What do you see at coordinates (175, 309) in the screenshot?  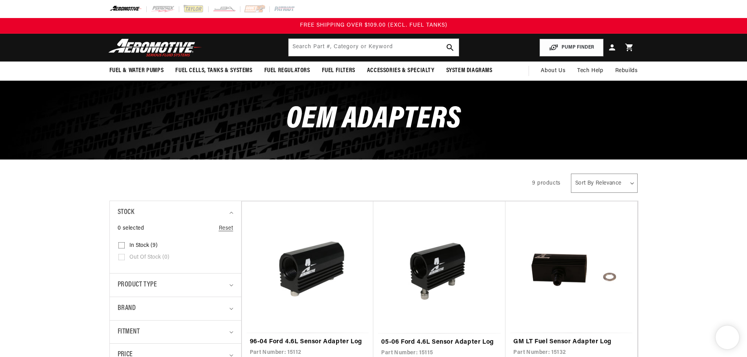 I see `summary: Brand (0 selected)` at bounding box center [175, 309].